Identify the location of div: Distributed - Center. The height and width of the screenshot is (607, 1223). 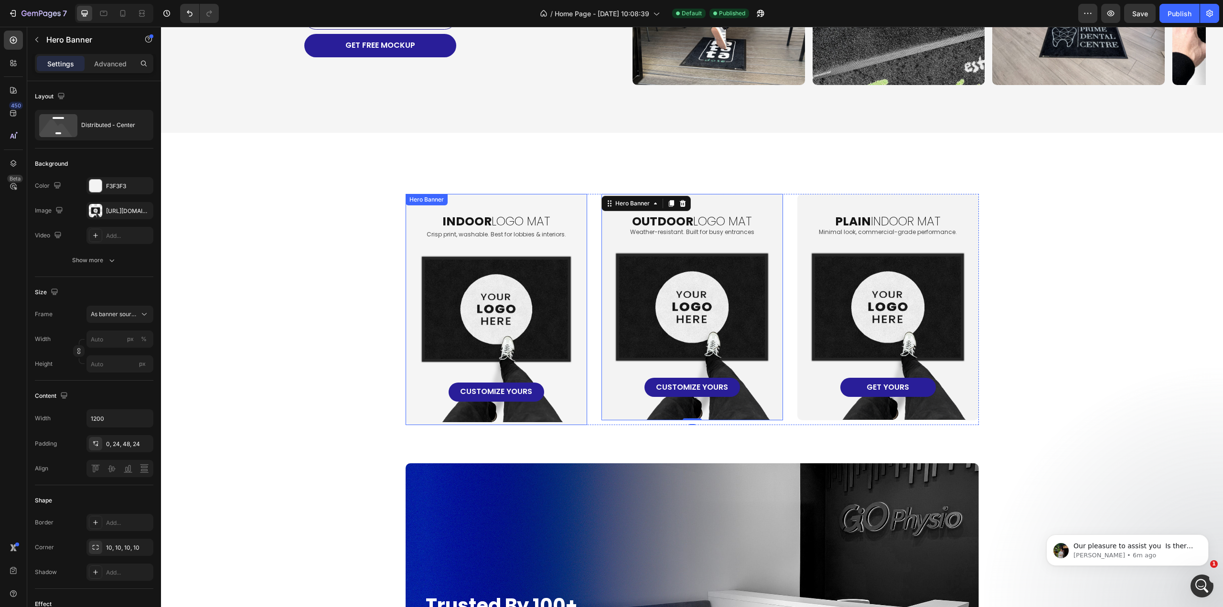
(110, 125).